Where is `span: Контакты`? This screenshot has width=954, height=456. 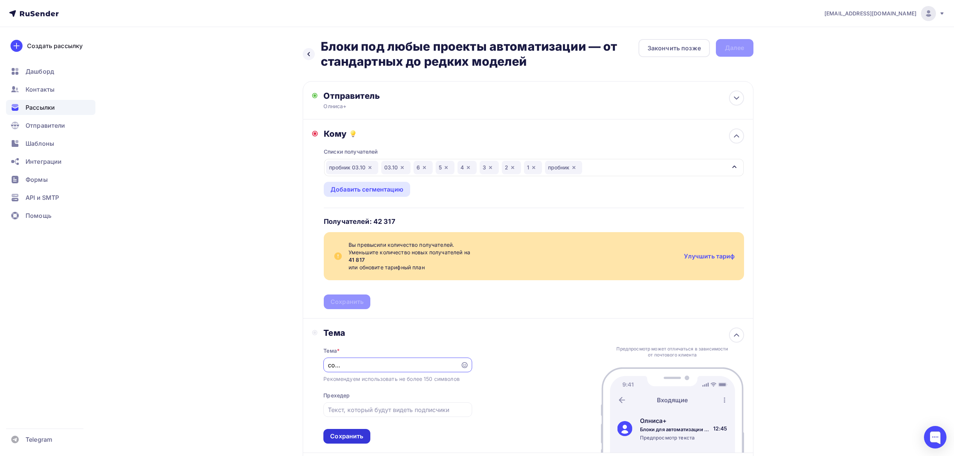 span: Контакты is located at coordinates (40, 89).